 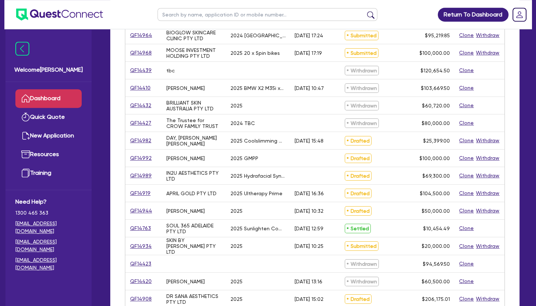 I want to click on div: DR SANA AESTHETICS PTY LTD, so click(x=194, y=299).